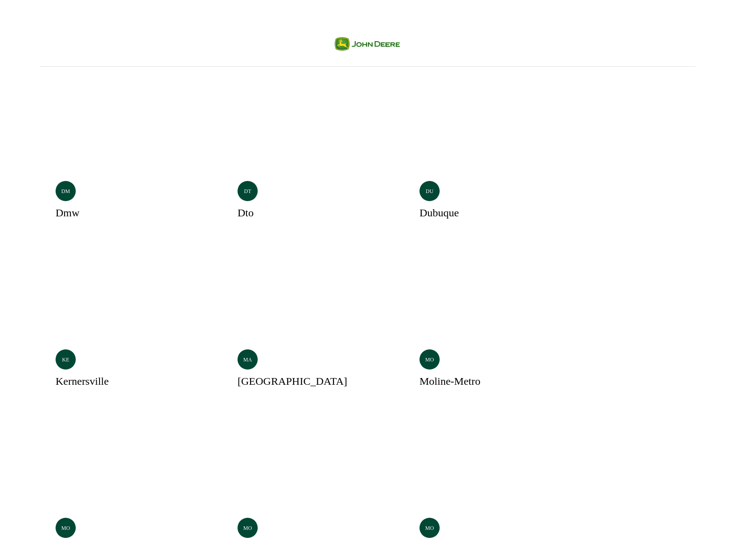 The width and height of the screenshot is (735, 546). Describe the element at coordinates (307, 164) in the screenshot. I see `a: dtdto` at that location.